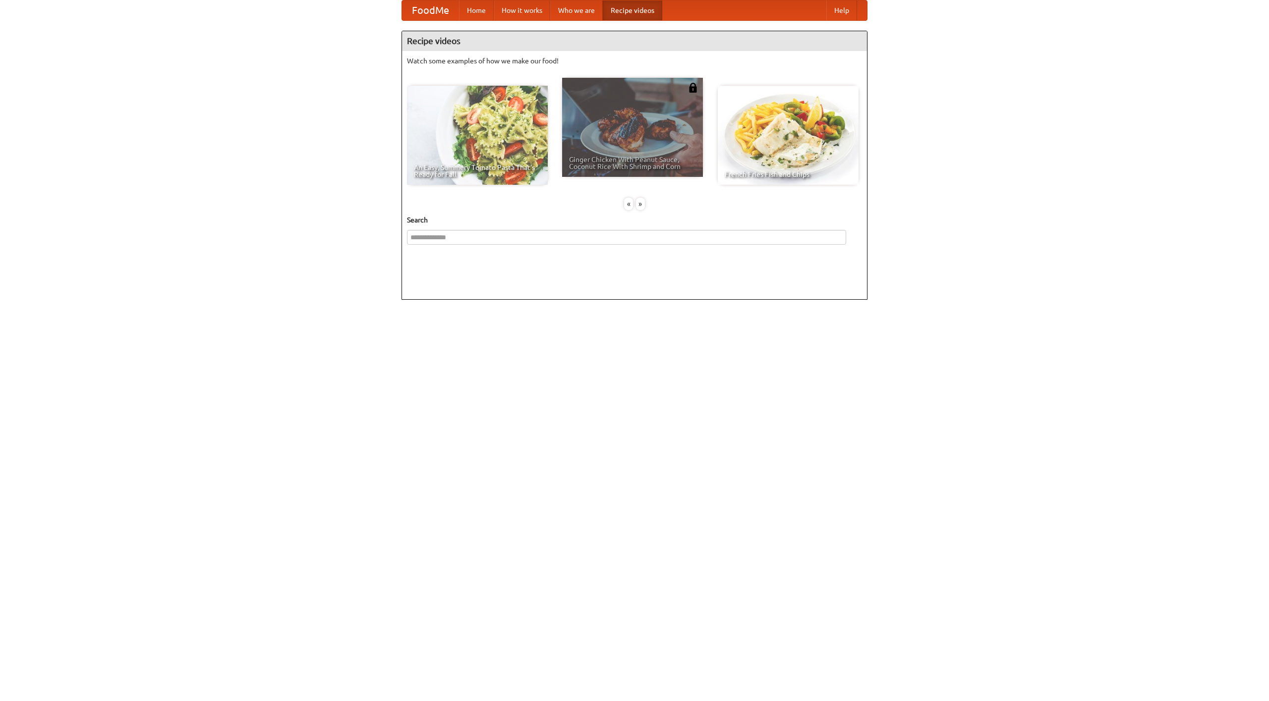 This screenshot has width=1269, height=701. I want to click on a: FoodMe, so click(430, 10).